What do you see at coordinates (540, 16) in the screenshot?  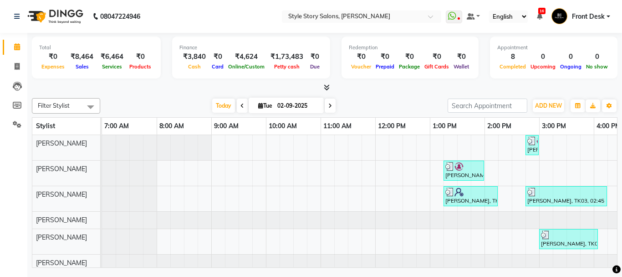 I see `a: 16` at bounding box center [540, 16].